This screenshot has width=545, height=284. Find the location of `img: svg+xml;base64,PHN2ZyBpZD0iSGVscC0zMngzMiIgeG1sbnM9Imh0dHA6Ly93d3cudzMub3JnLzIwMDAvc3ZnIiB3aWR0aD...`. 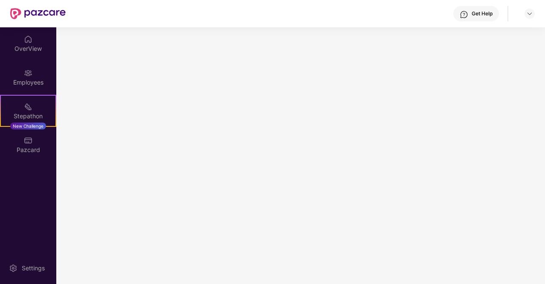

img: svg+xml;base64,PHN2ZyBpZD0iSGVscC0zMngzMiIgeG1sbnM9Imh0dHA6Ly93d3cudzMub3JnLzIwMDAvc3ZnIiB3aWR0aD... is located at coordinates (464, 15).